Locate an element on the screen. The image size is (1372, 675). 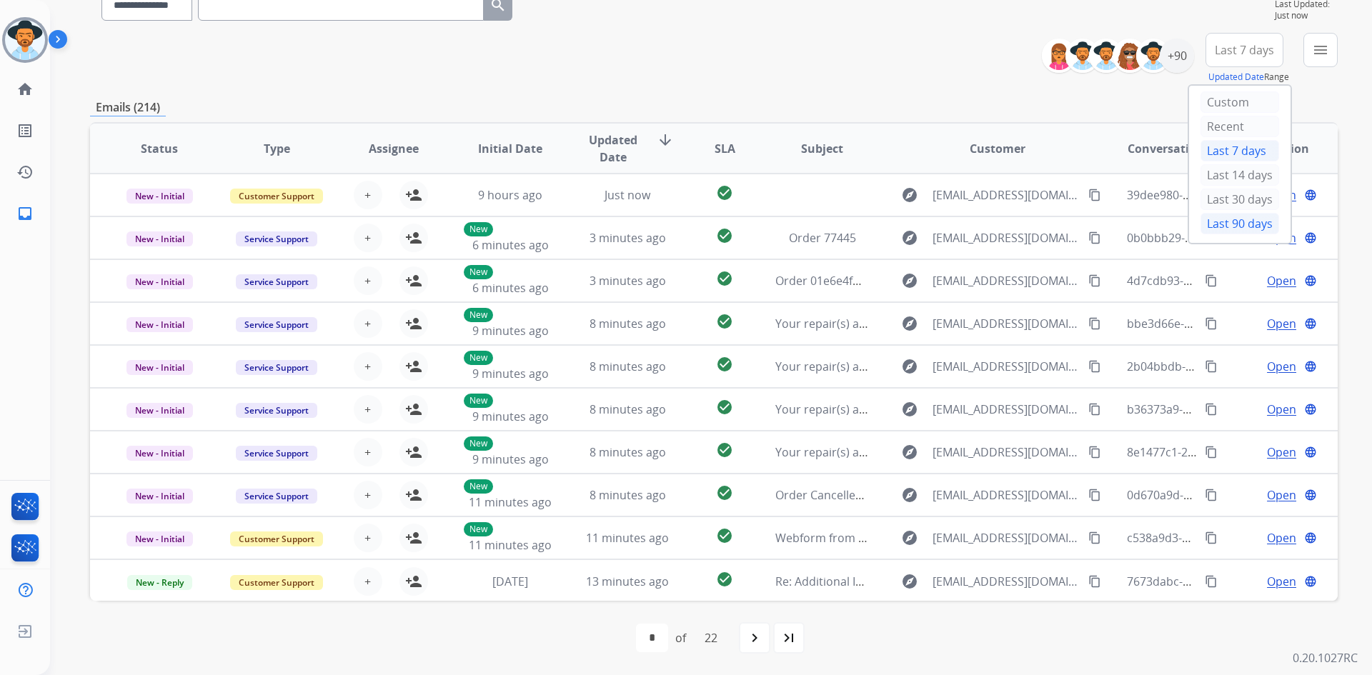
span: 0d670a9d-5ff5-4b26-adc5-dacfcb5aabaf is located at coordinates (1233, 495).